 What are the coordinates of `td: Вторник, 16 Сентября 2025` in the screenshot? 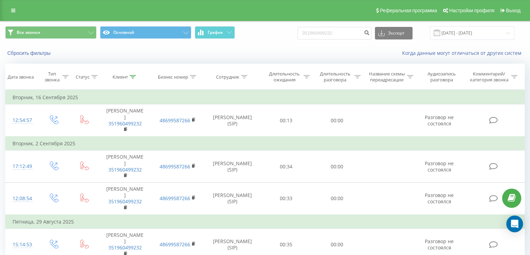 It's located at (265, 97).